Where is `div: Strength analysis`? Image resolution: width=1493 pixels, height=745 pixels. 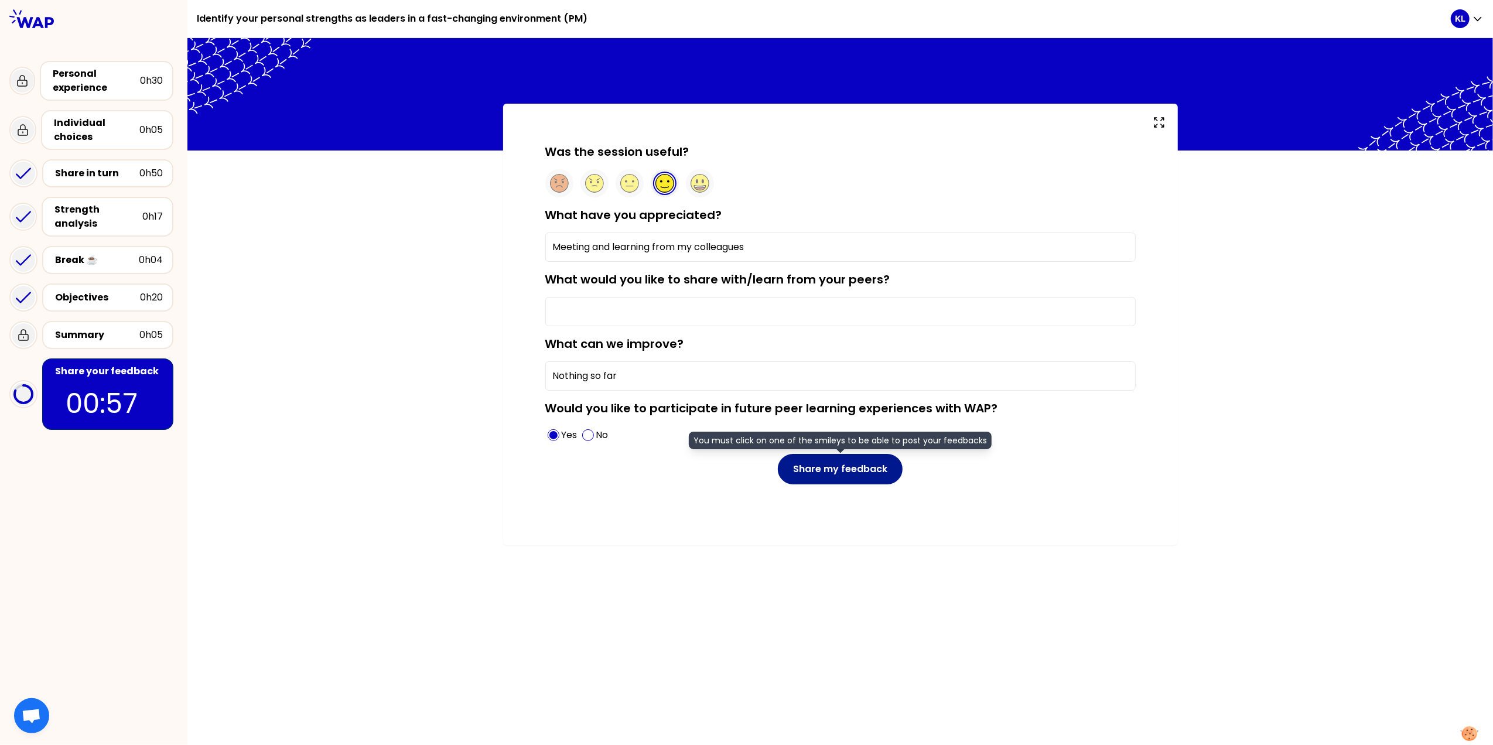
div: Strength analysis is located at coordinates (98, 217).